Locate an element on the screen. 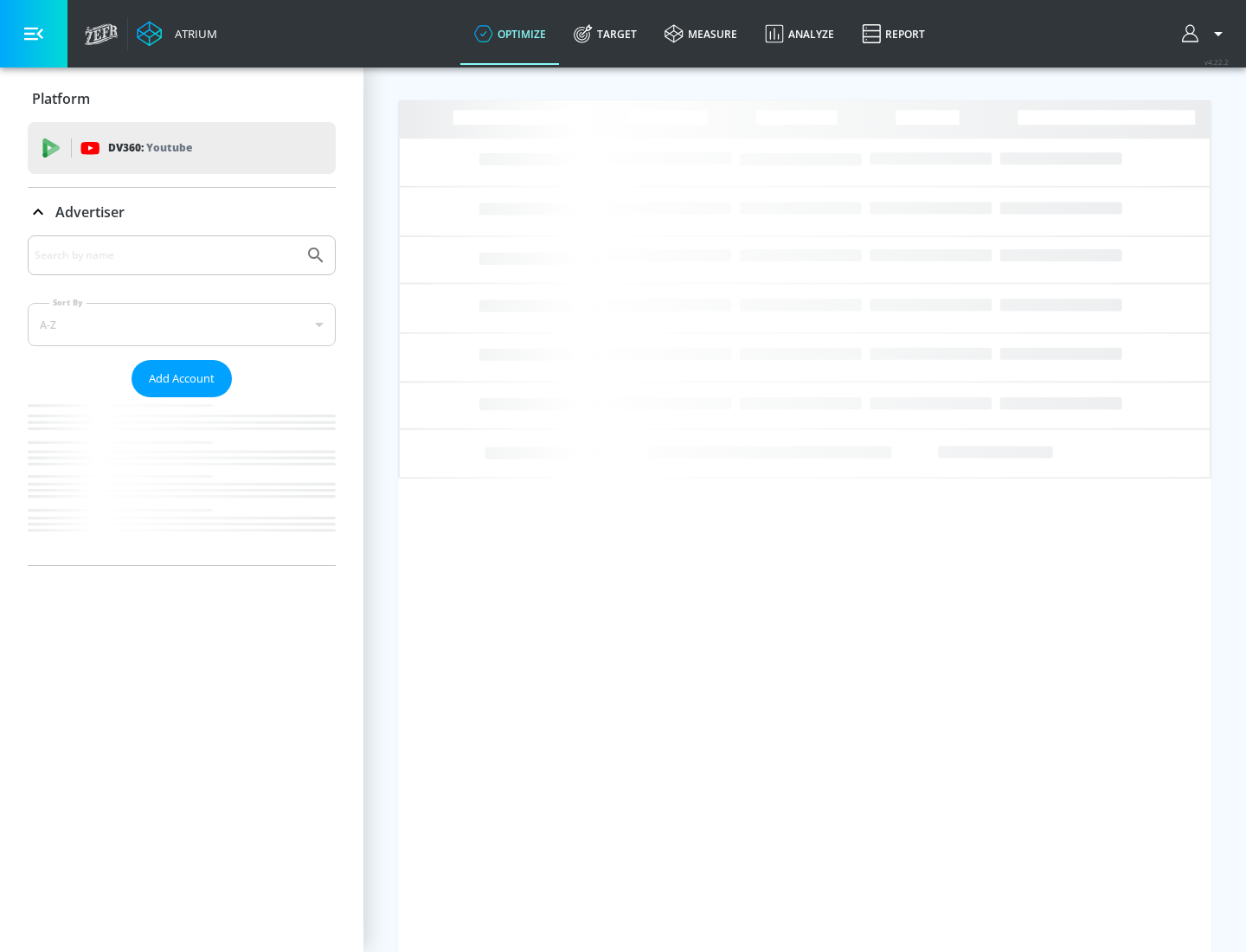 The image size is (1246, 952). a: Analyze is located at coordinates (799, 33).